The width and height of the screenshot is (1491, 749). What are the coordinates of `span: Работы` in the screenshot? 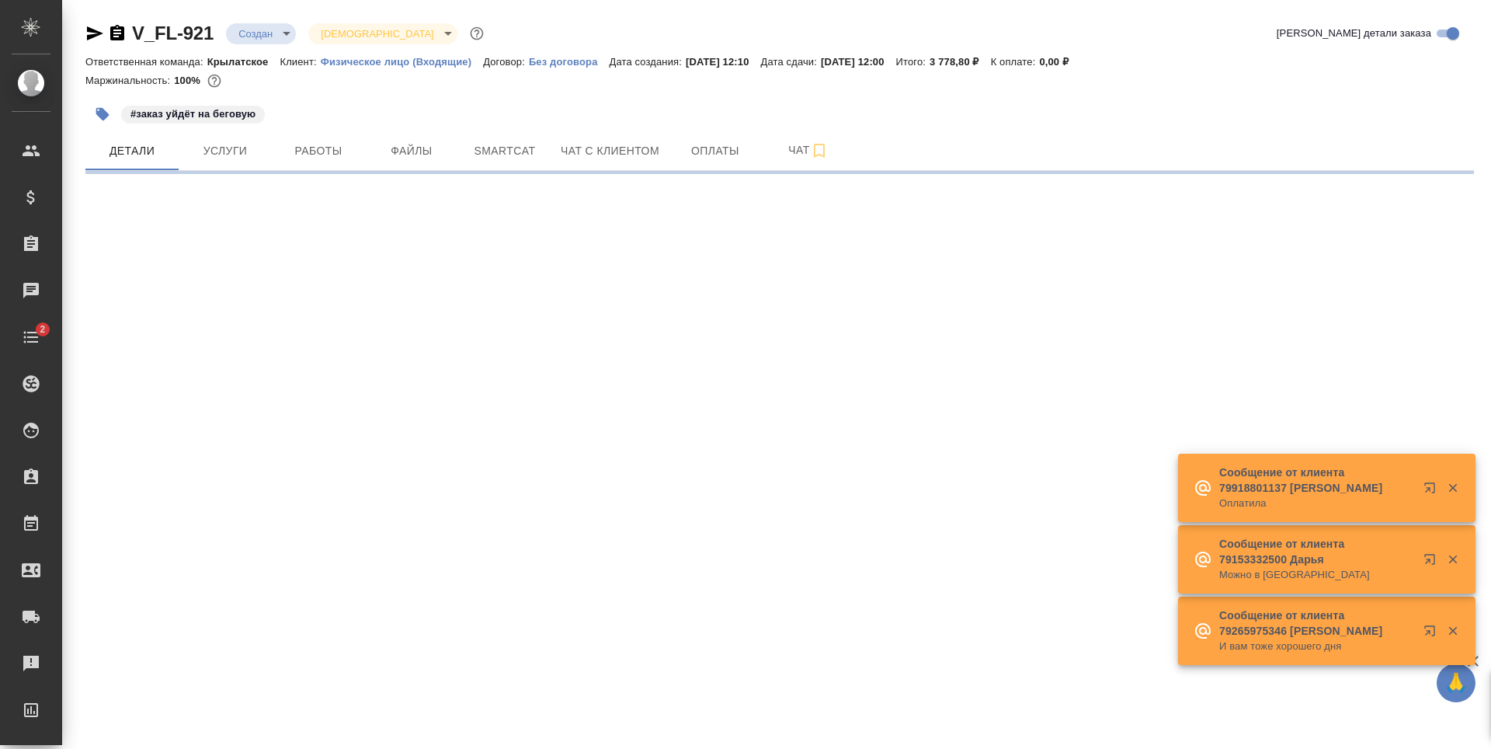 It's located at (318, 151).